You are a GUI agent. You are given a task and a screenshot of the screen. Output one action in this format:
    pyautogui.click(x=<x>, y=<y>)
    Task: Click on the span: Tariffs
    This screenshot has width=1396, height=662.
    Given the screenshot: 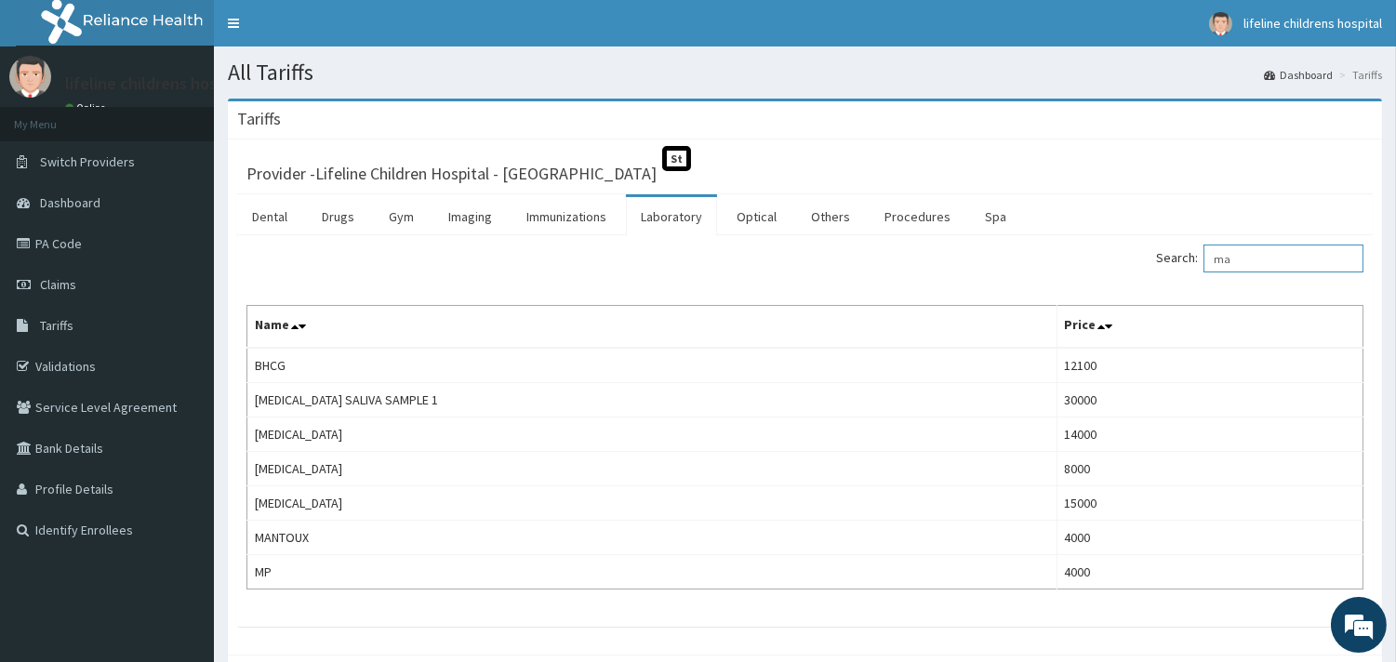 What is the action you would take?
    pyautogui.click(x=57, y=325)
    